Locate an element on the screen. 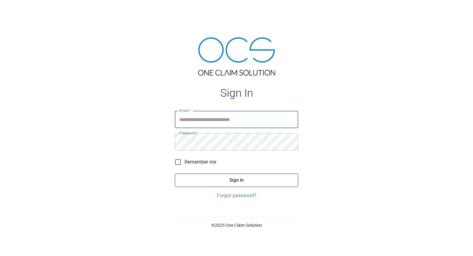  h1: Sign In is located at coordinates (237, 93).